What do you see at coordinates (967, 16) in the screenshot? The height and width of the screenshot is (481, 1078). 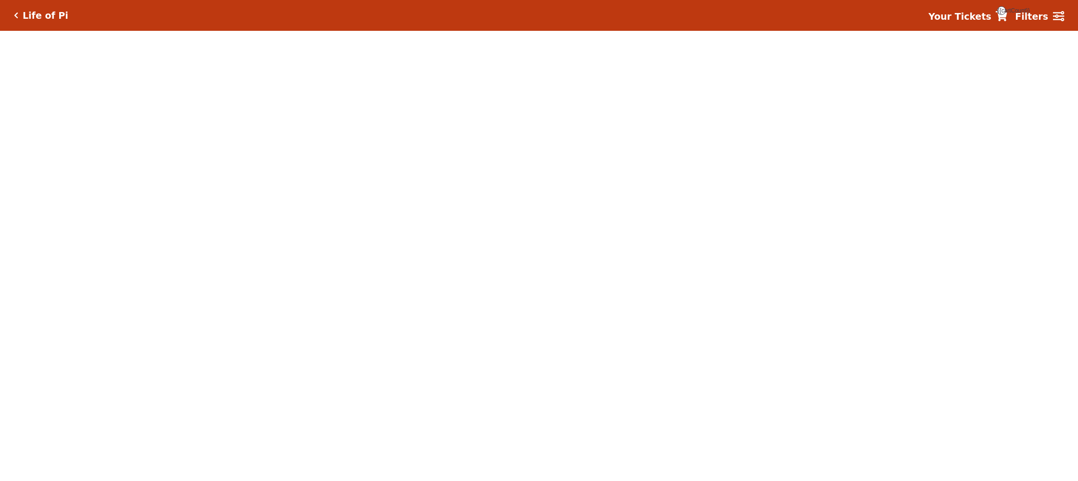 I see `a: Your Tickets {{cartCount}}` at bounding box center [967, 16].